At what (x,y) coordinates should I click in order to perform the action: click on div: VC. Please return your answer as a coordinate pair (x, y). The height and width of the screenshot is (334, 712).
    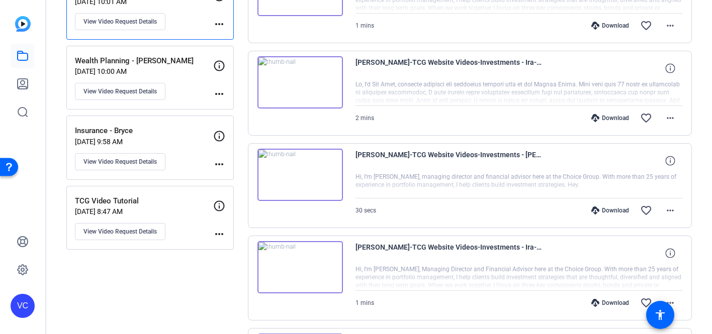
    Looking at the image, I should click on (23, 306).